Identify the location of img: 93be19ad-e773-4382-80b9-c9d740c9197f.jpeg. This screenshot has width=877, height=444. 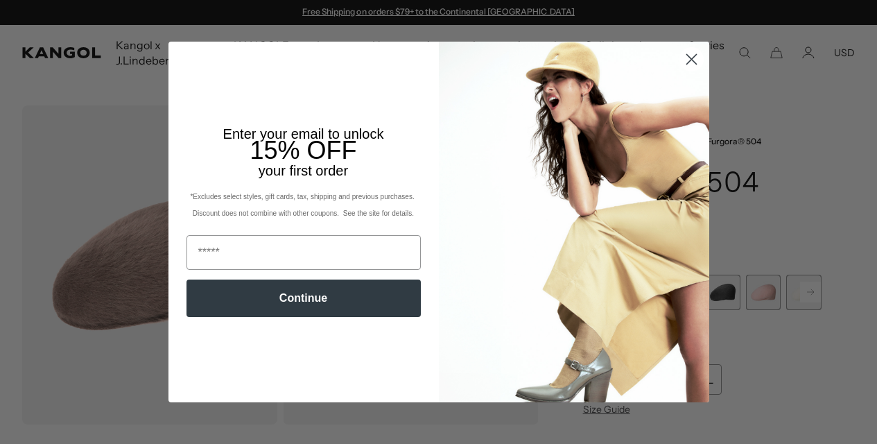
(574, 222).